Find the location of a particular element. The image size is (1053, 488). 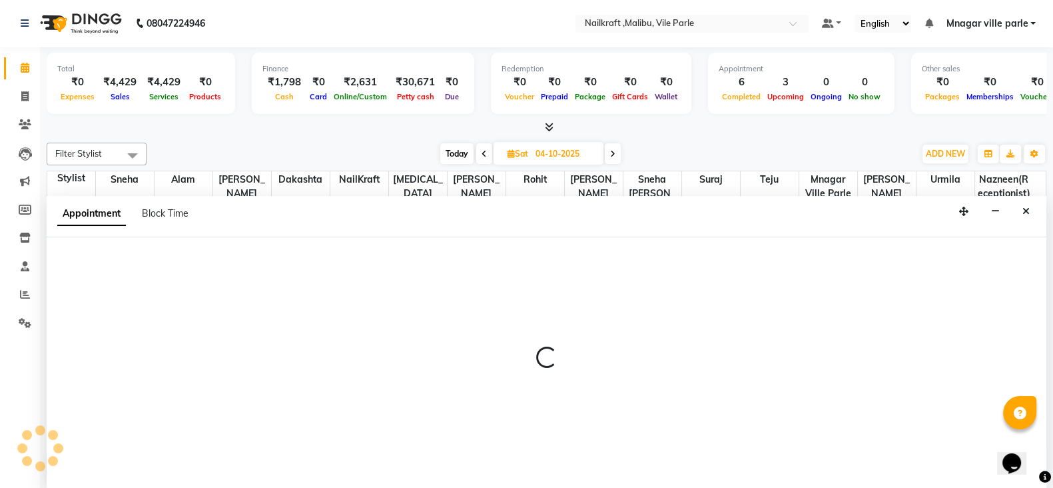

span: Gift Cards is located at coordinates (630, 97).